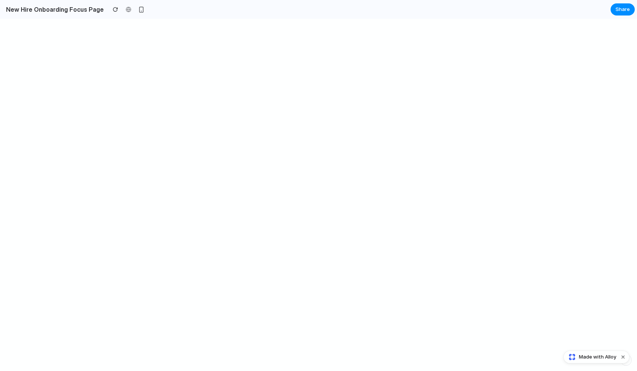  What do you see at coordinates (598, 357) in the screenshot?
I see `span: Made with Alloy` at bounding box center [598, 357].